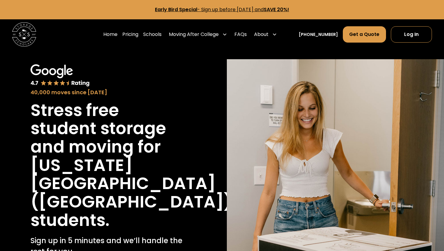 This screenshot has width=444, height=251. I want to click on strong: SAVE 20%!, so click(276, 9).